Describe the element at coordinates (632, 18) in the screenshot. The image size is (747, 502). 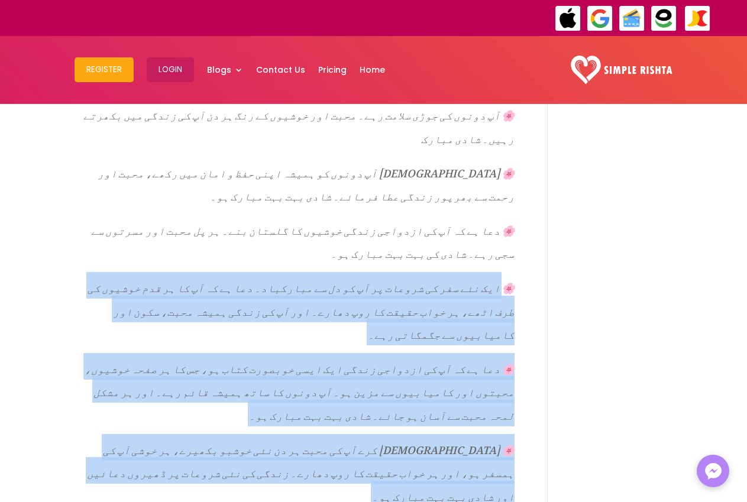
I see `img: Credit Cards` at that location.